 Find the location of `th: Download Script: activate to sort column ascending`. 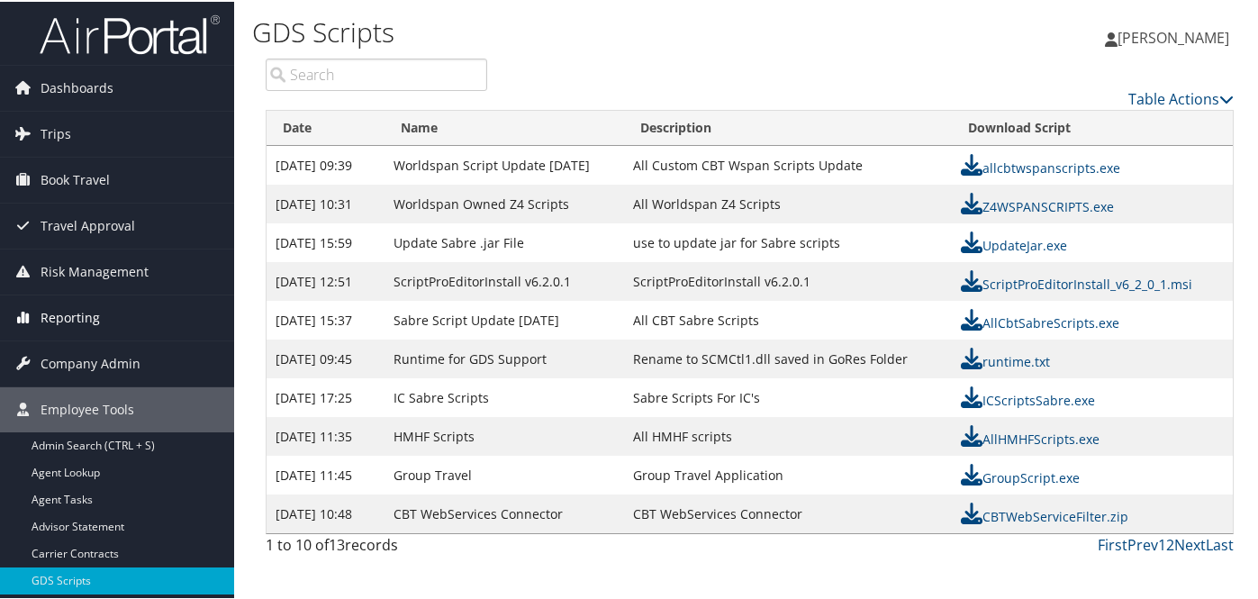

th: Download Script: activate to sort column ascending is located at coordinates (1092, 126).